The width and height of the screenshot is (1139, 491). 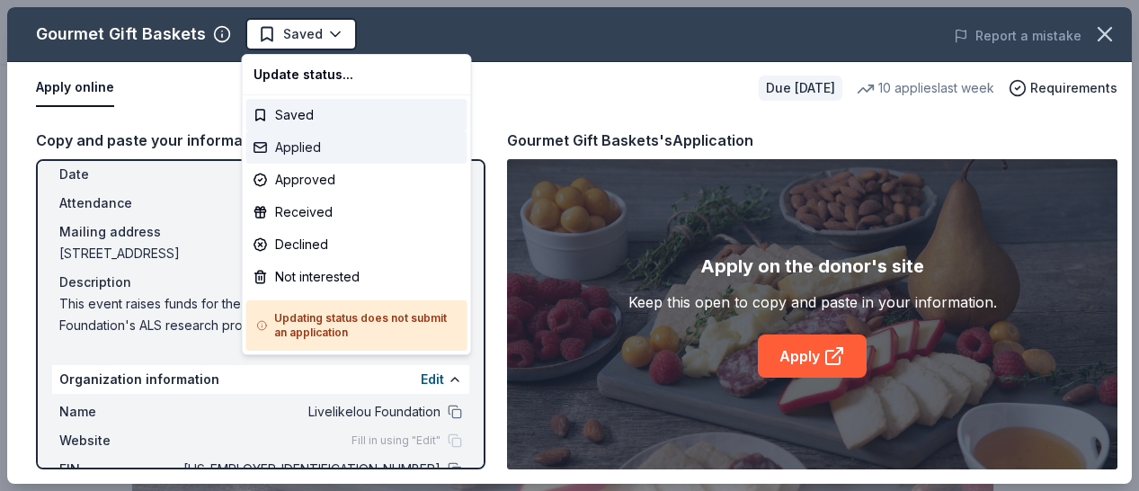 I want to click on div: Applied, so click(x=357, y=147).